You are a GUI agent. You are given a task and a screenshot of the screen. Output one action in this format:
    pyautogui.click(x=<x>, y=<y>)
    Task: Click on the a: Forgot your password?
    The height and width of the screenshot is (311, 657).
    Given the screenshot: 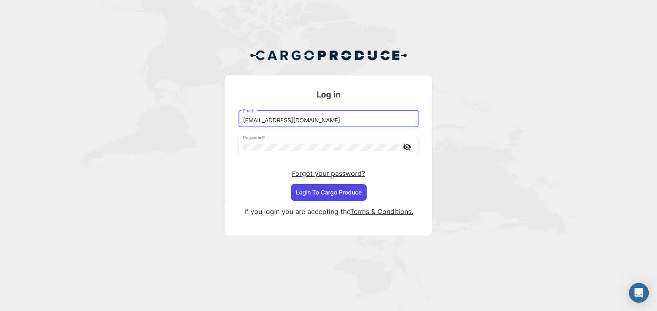 What is the action you would take?
    pyautogui.click(x=329, y=173)
    